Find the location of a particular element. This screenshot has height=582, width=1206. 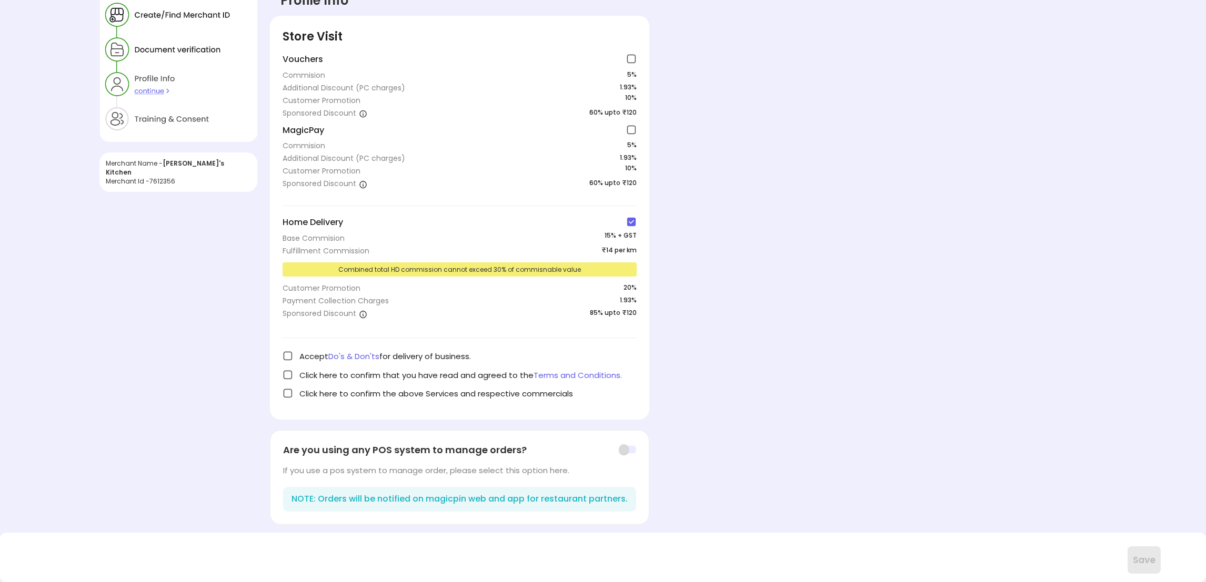

span: Accept for delivery of business. is located at coordinates (385, 356).